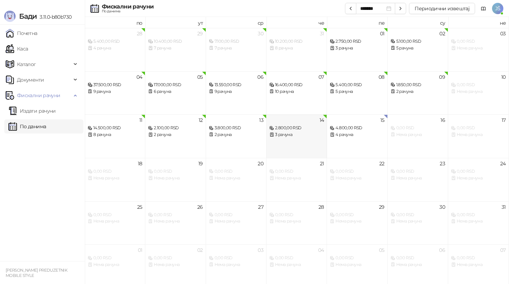 Image resolution: width=509 pixels, height=284 pixels. What do you see at coordinates (115, 135) in the screenshot?
I see `div: 8 рачуна` at bounding box center [115, 135].